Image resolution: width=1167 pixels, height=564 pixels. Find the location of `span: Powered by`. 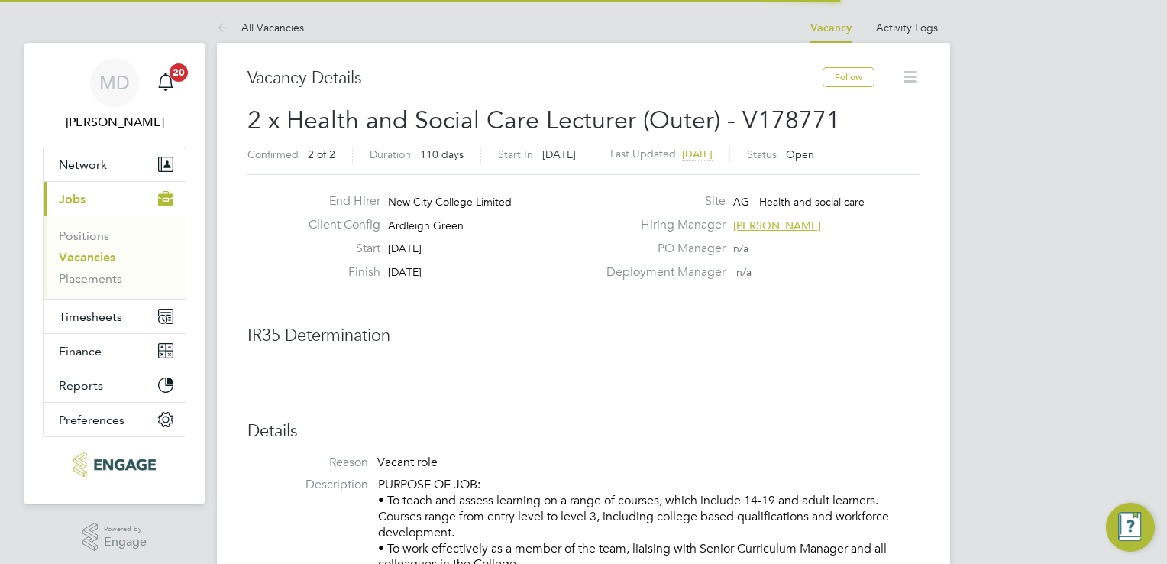

span: Powered by is located at coordinates (125, 529).